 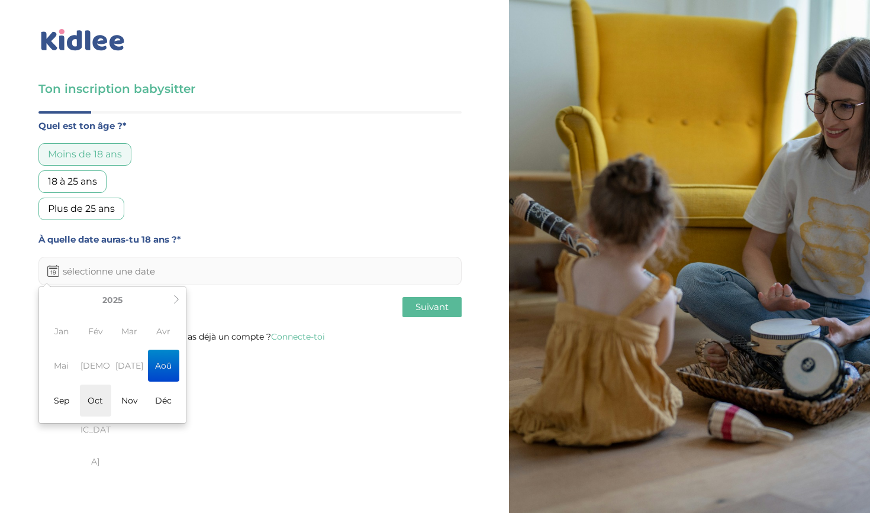 What do you see at coordinates (61, 366) in the screenshot?
I see `span: Mai` at bounding box center [61, 366].